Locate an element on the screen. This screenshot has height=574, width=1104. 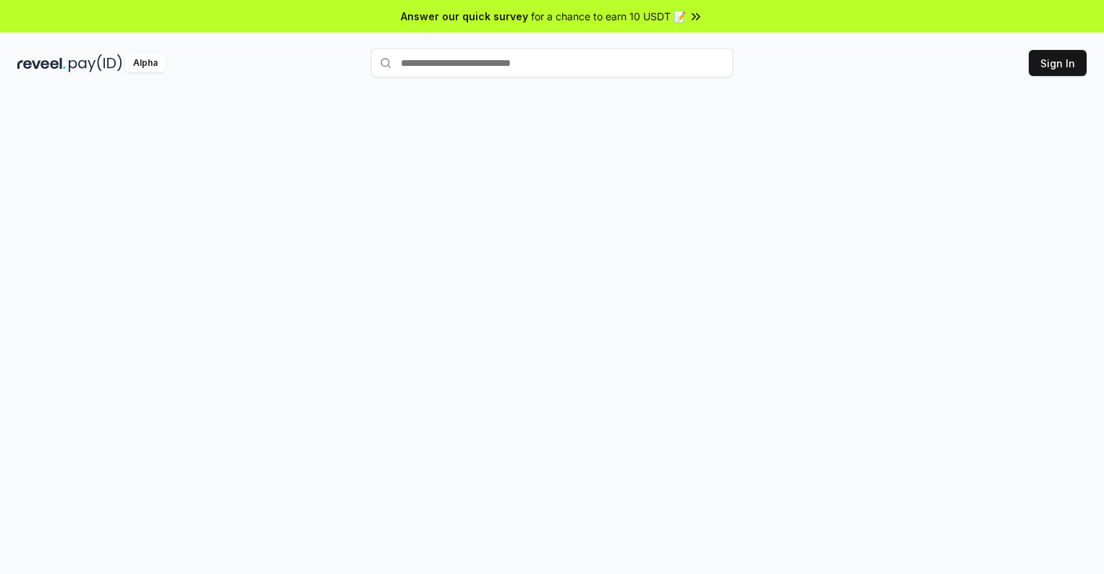
div: Alpha is located at coordinates (145, 63).